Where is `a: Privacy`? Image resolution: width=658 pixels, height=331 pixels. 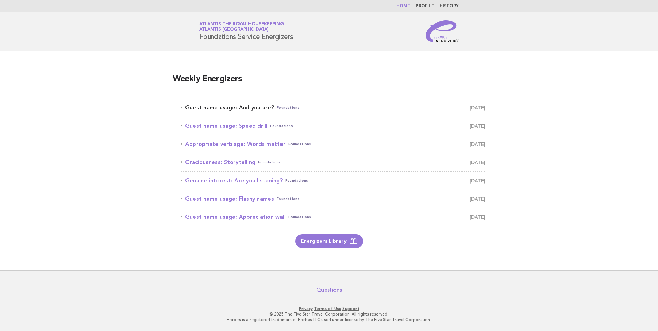
a: Privacy is located at coordinates (306, 309).